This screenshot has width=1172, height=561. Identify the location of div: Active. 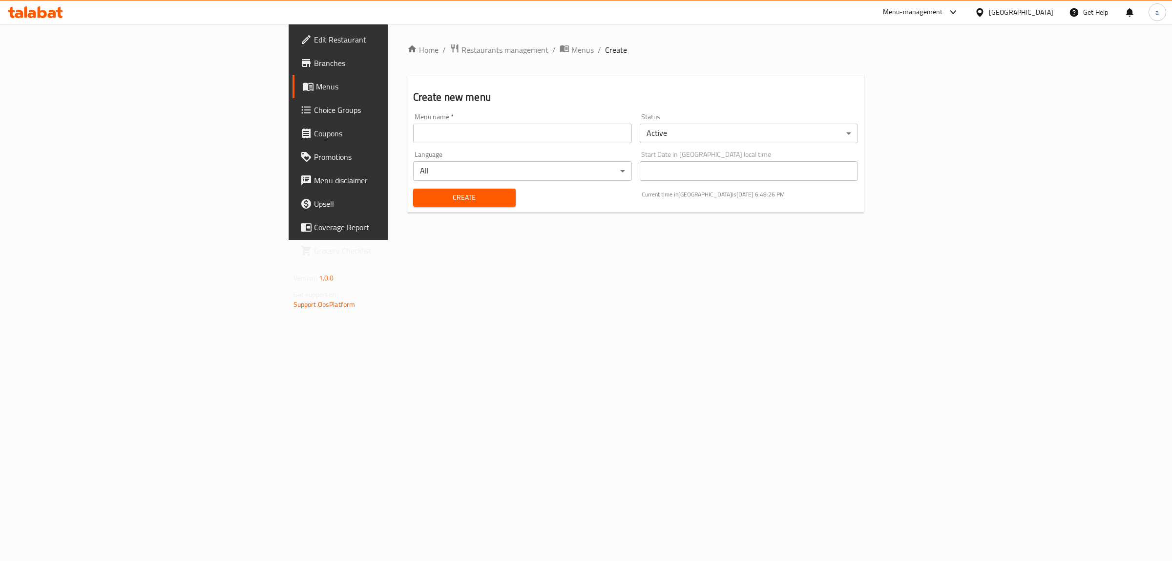
(749, 133).